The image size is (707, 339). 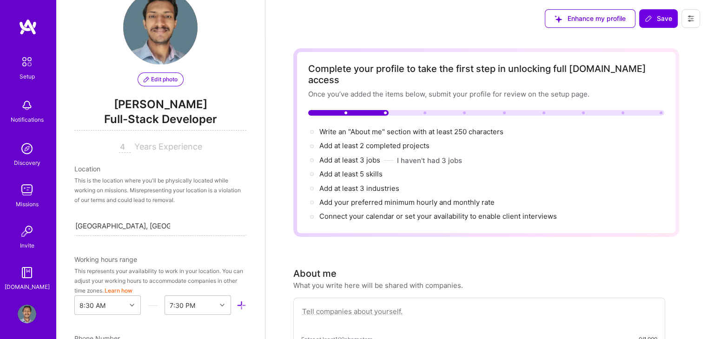 What do you see at coordinates (315, 274) in the screenshot?
I see `div: About me` at bounding box center [315, 274].